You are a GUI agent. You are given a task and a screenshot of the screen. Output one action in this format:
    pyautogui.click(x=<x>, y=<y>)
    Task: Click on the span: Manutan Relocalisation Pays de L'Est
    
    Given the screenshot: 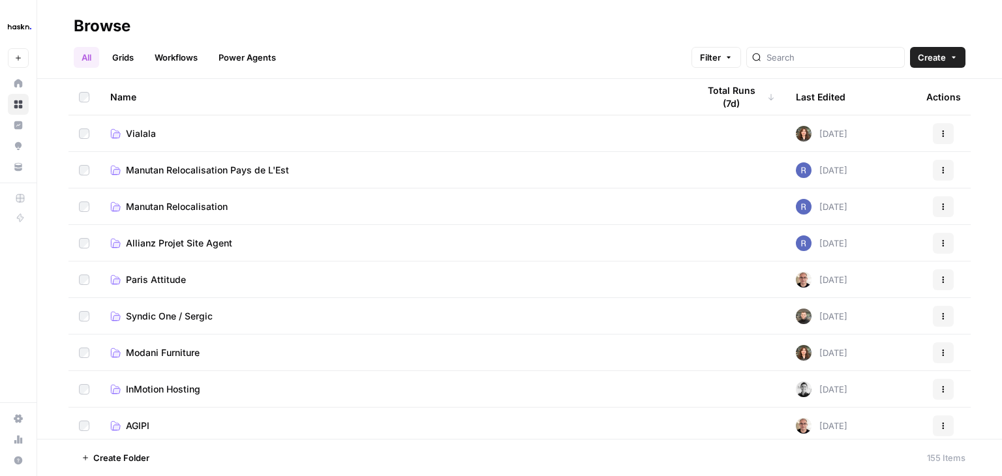 What is the action you would take?
    pyautogui.click(x=207, y=170)
    